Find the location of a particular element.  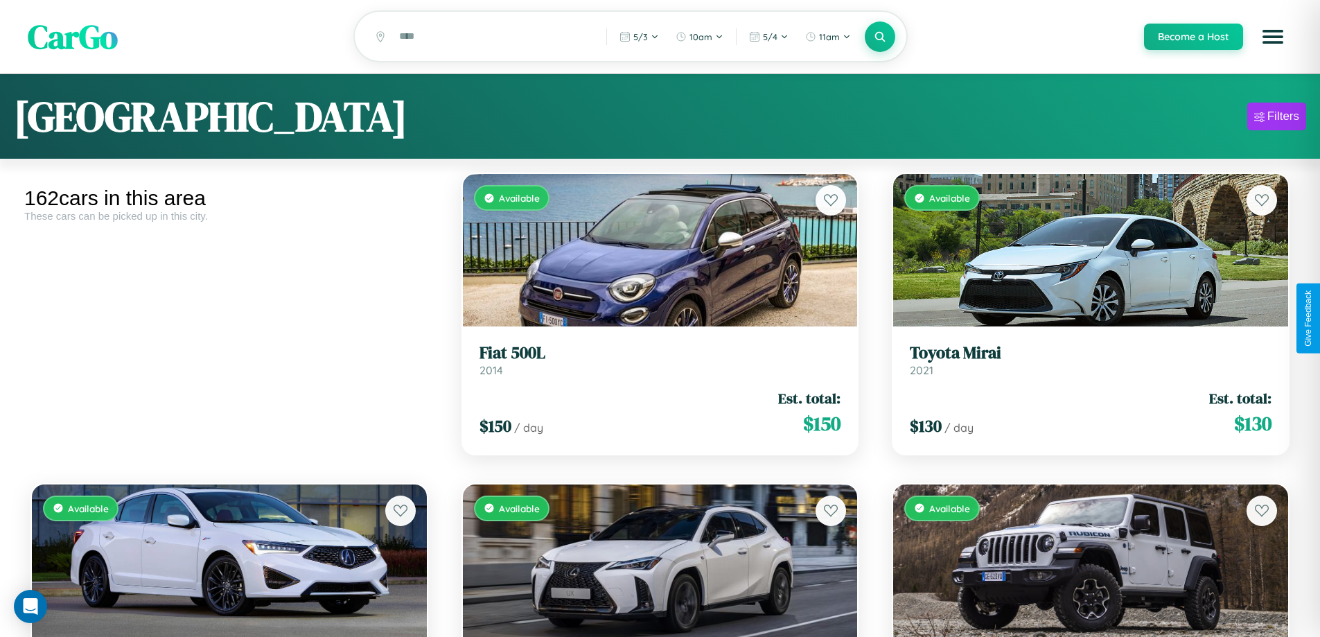

button: Become a Host is located at coordinates (1193, 37).